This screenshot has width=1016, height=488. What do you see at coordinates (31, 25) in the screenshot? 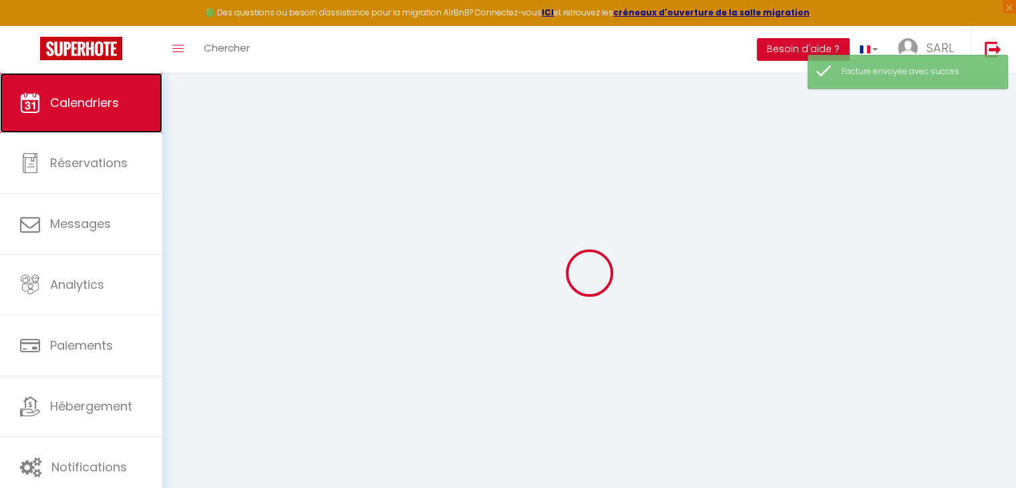
I see `button: Ouvrir le widget de chat LiveChat` at bounding box center [31, 25].